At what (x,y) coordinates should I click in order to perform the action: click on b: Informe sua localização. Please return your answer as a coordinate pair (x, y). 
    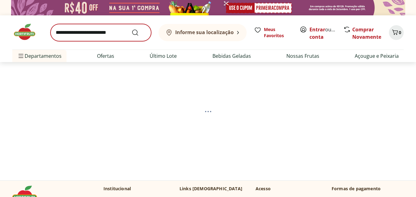
    Looking at the image, I should click on (205, 32).